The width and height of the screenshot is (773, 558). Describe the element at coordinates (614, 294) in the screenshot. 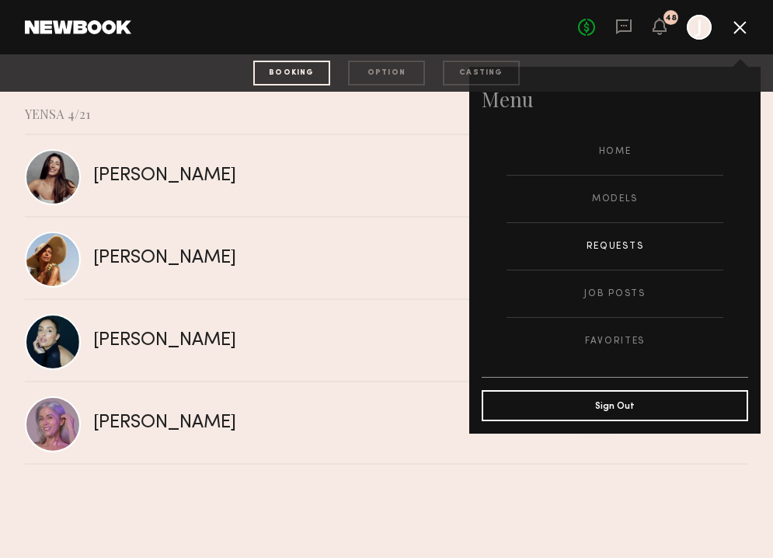

I see `a: Job Posts` at that location.